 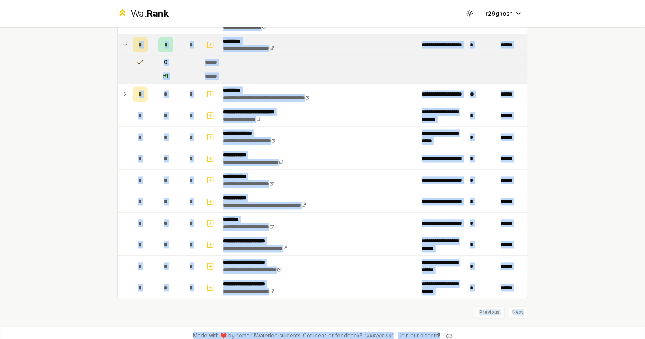 I want to click on span: Rank, so click(x=158, y=13).